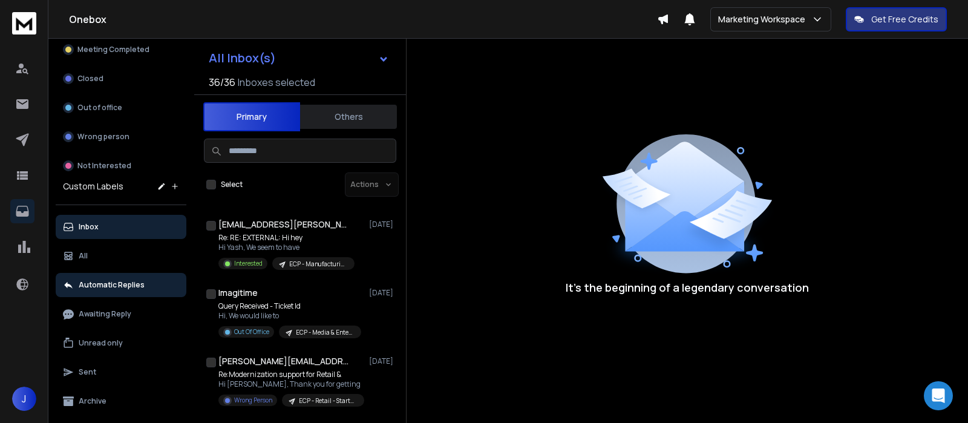 This screenshot has height=423, width=968. What do you see at coordinates (286, 238) in the screenshot?
I see `p: Re: RE: EXTERNAL: Hi hey` at bounding box center [286, 238].